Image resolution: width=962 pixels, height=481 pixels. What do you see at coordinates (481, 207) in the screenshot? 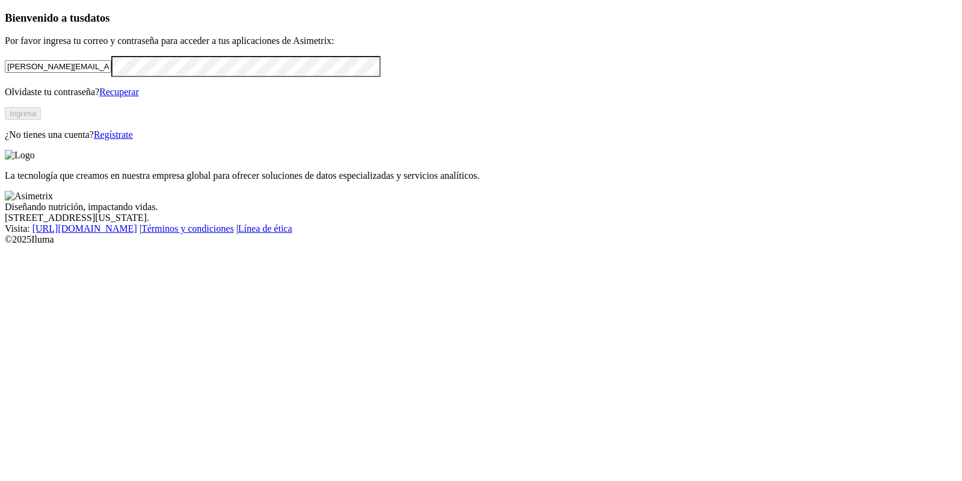
I see `div: Diseñando nutrición, impactando vidas.` at bounding box center [481, 207].